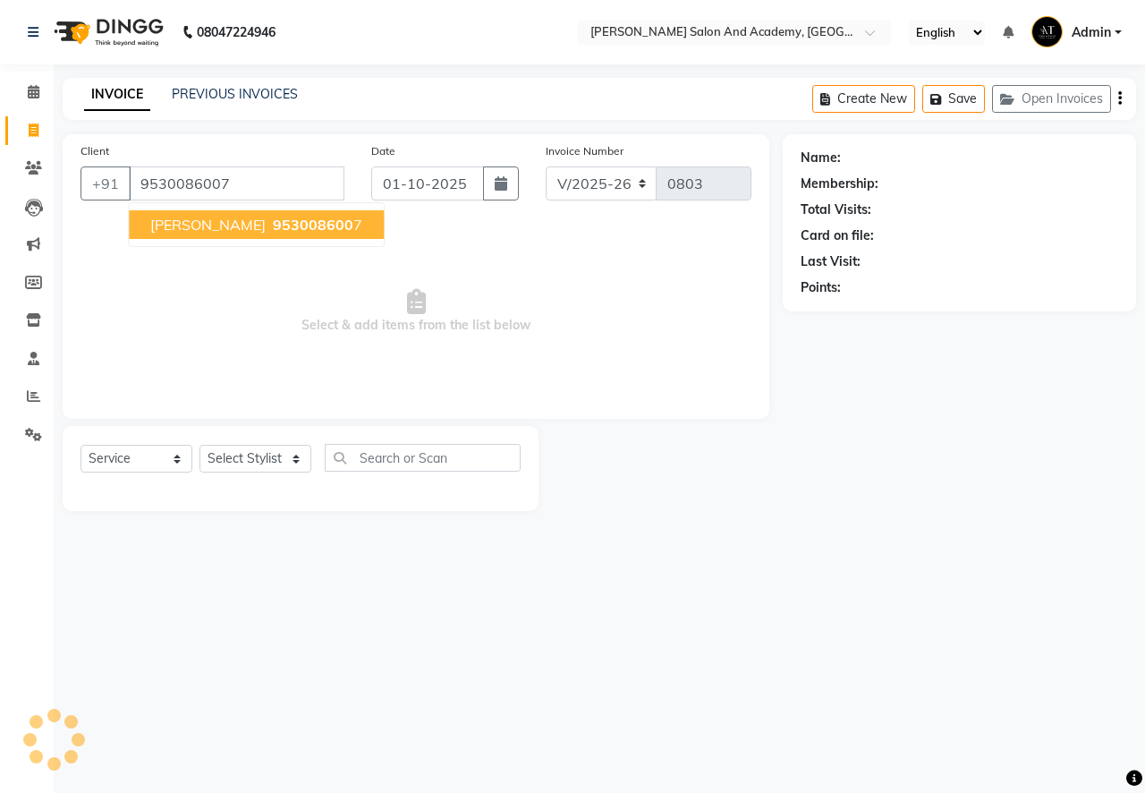  What do you see at coordinates (106, 32) in the screenshot?
I see `img: logo` at bounding box center [106, 32].